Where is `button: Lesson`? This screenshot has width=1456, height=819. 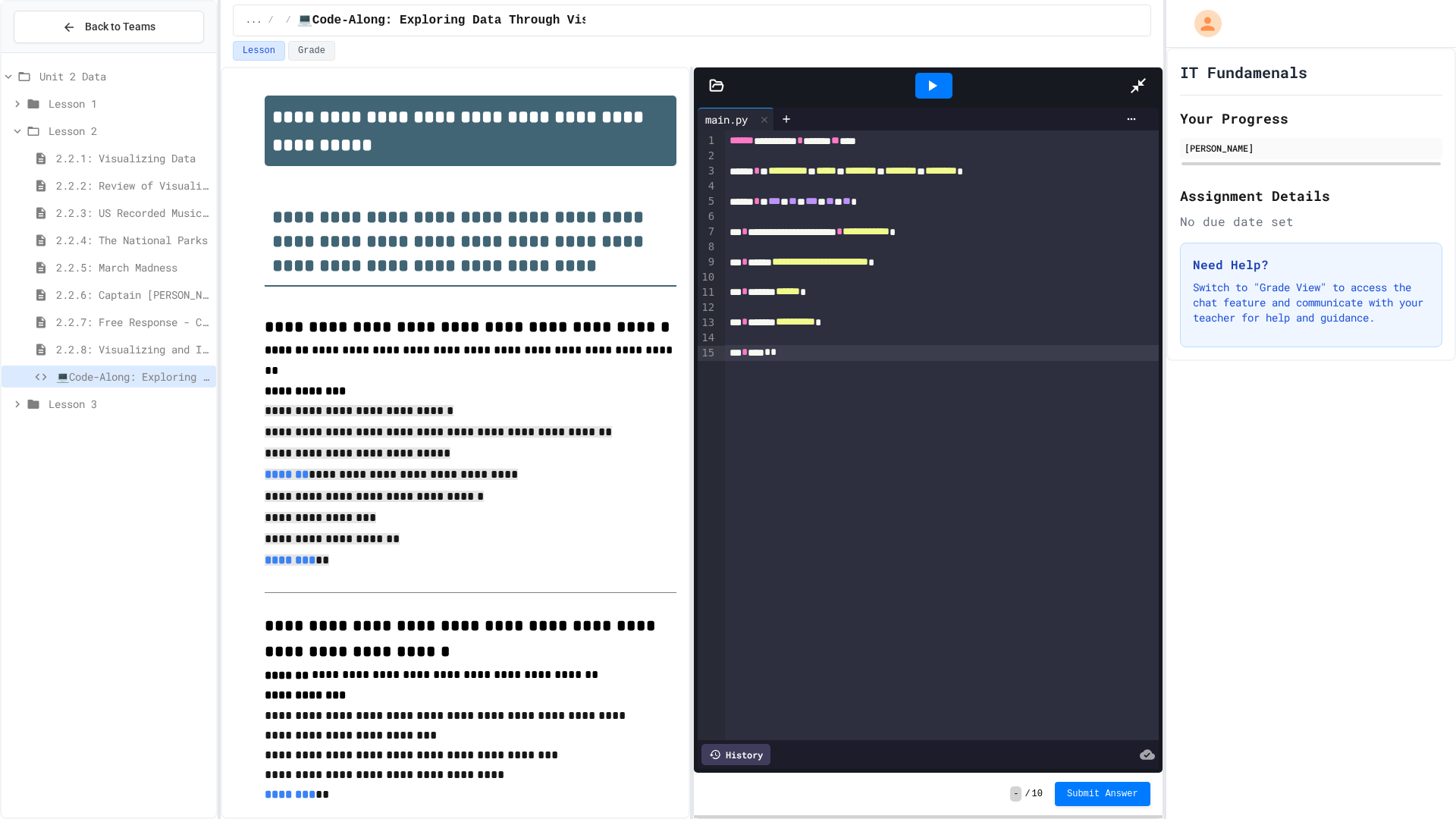 button: Lesson is located at coordinates (259, 51).